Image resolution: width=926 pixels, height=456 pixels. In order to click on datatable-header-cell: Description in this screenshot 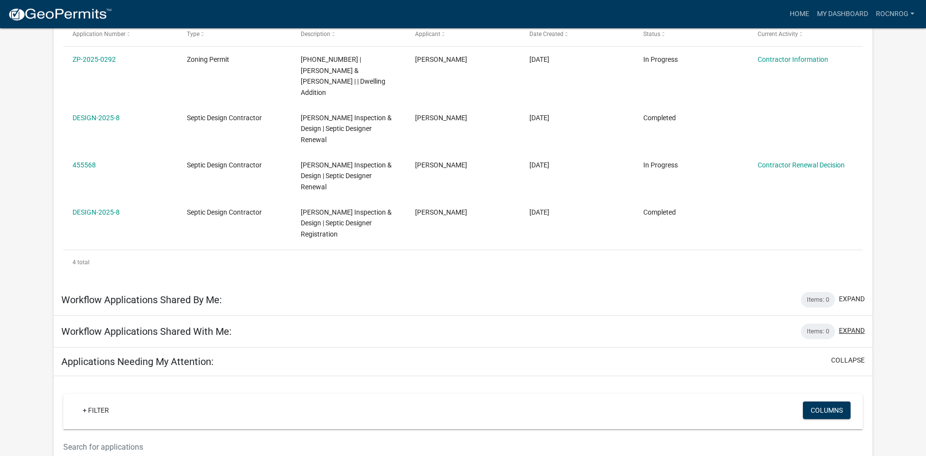, I will do `click(348, 34)`.